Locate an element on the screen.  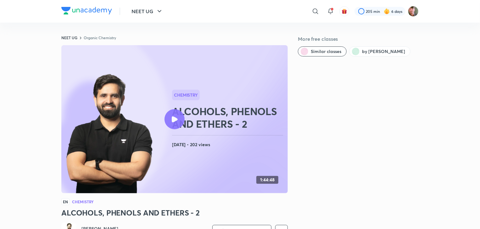
a: Company Logo is located at coordinates (86, 11).